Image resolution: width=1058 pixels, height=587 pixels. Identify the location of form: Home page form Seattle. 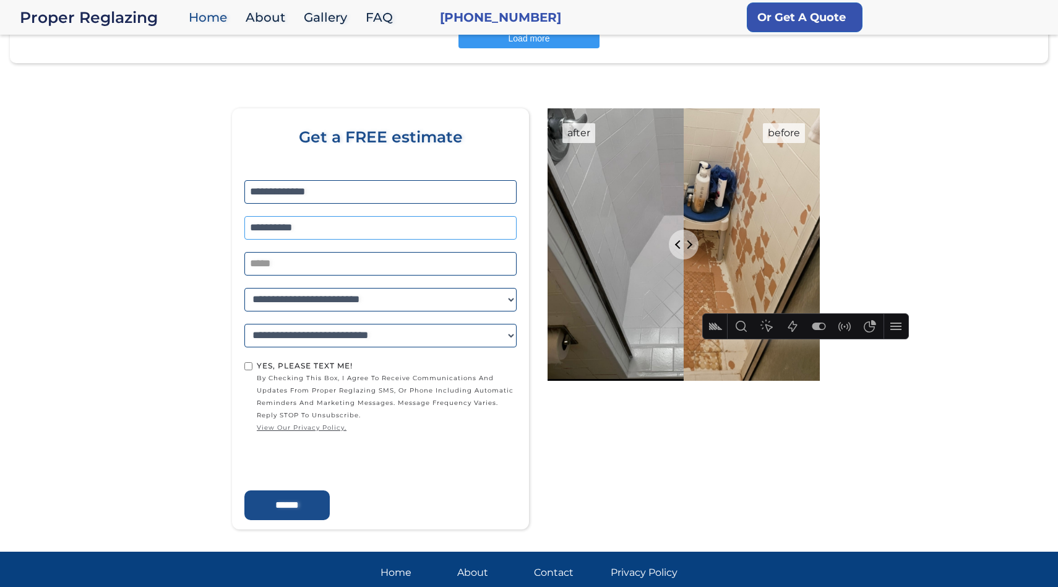
(381, 324).